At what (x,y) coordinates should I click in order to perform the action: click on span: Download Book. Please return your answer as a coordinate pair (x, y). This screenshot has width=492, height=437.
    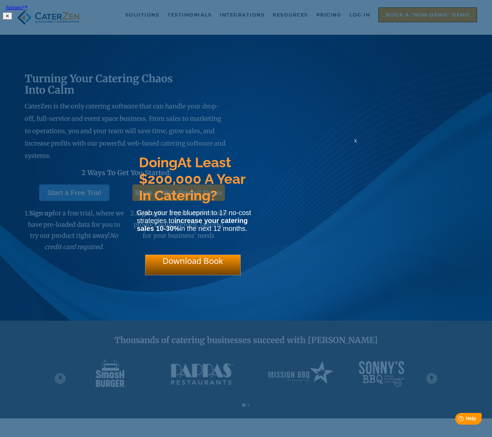
    Looking at the image, I should click on (193, 261).